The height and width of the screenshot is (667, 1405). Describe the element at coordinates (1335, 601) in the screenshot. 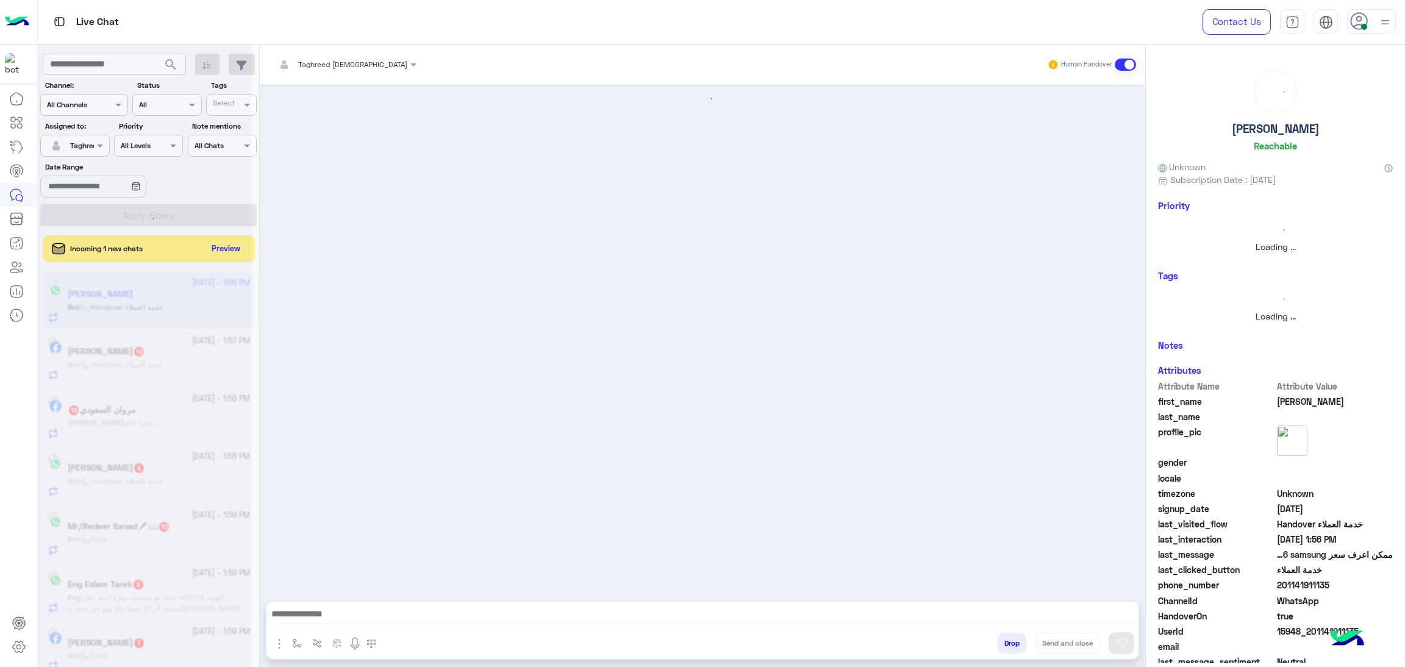

I see `span: 2` at that location.